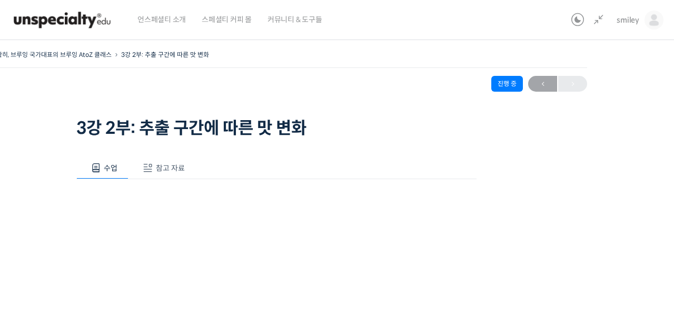  Describe the element at coordinates (628, 20) in the screenshot. I see `span: smiley` at that location.